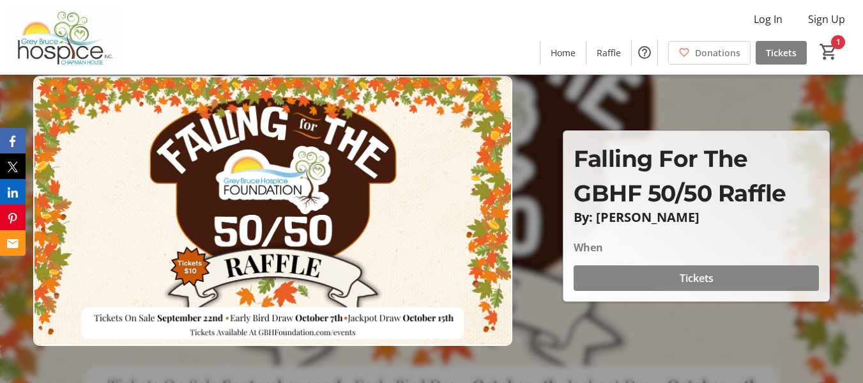  Describe the element at coordinates (609, 52) in the screenshot. I see `a: Raffle` at that location.